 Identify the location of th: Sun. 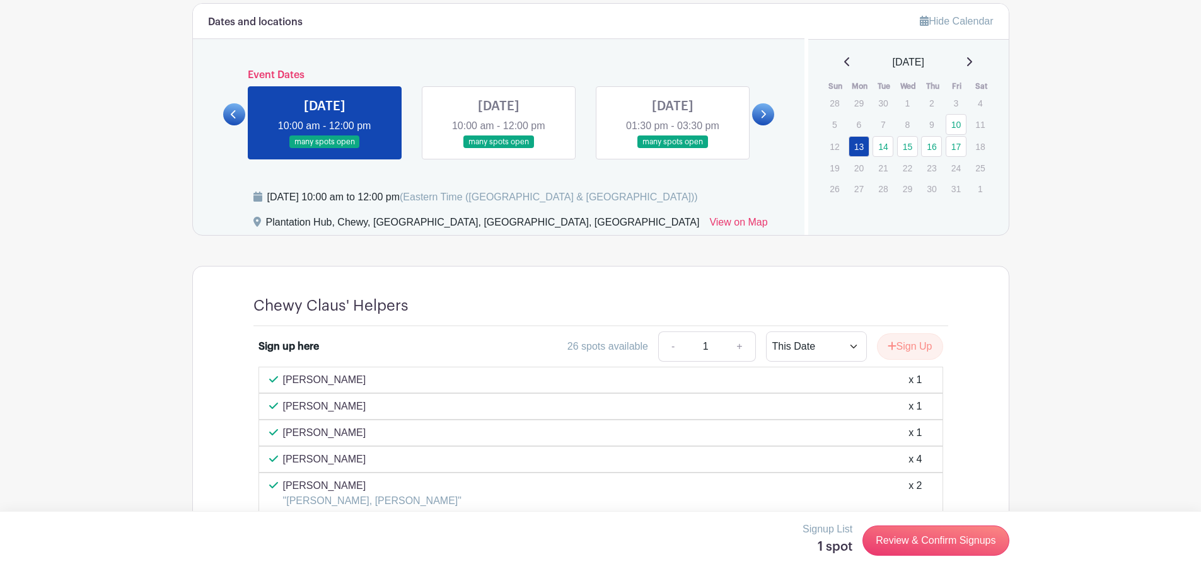
(835, 86).